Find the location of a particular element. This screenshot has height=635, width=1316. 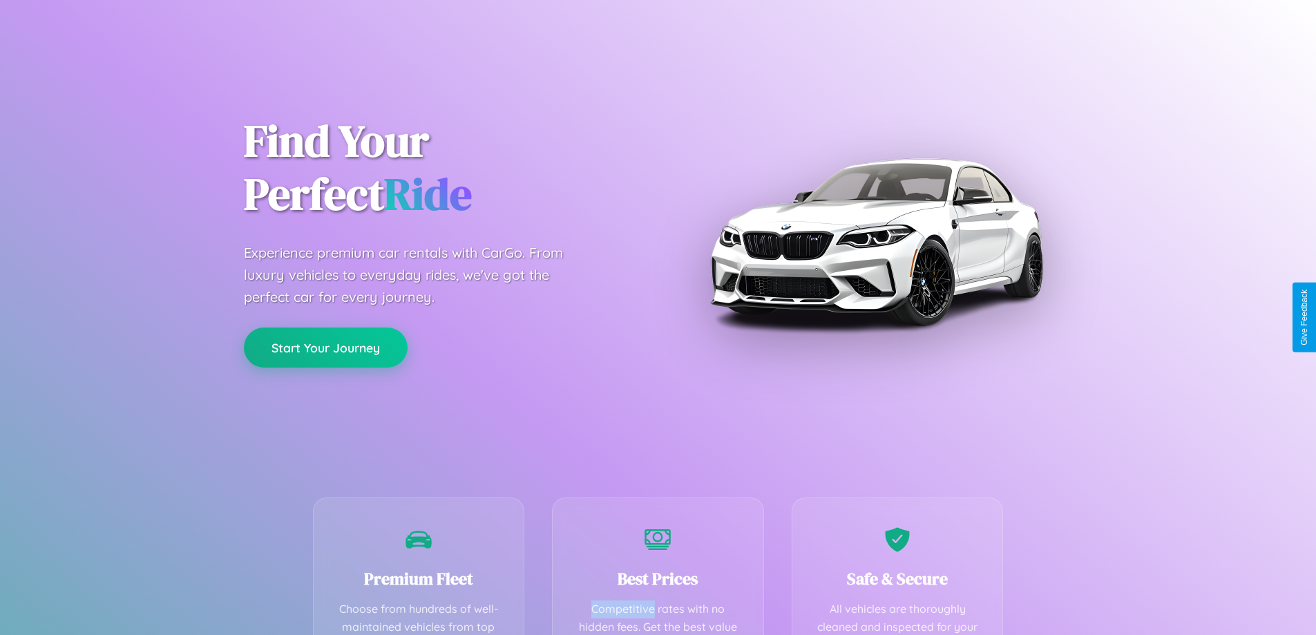

p: Experience premium car rentals with CarGo. From luxury vehicles to everyday rides, we've got the ... is located at coordinates (417, 275).